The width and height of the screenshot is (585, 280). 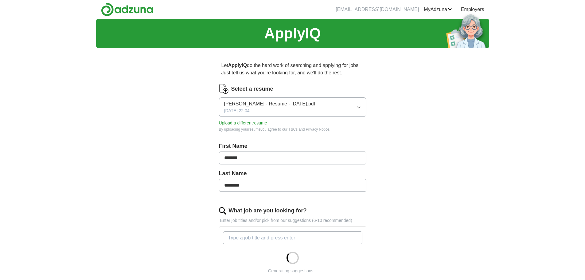 I want to click on div: By uploading your resume you agree to our and ., so click(x=293, y=129).